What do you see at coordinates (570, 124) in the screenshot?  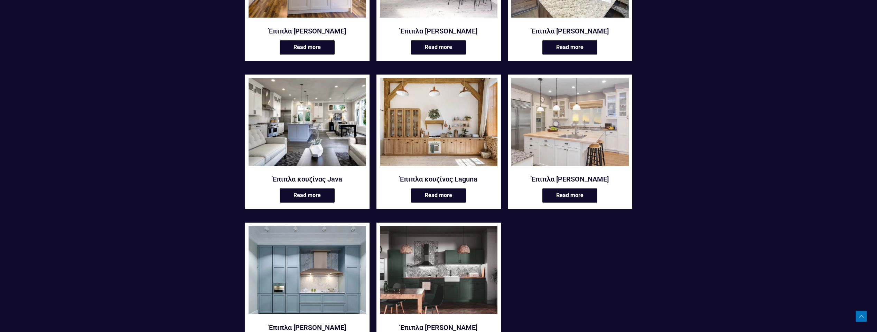 I see `a: Palolem κουζίνα` at bounding box center [570, 124].